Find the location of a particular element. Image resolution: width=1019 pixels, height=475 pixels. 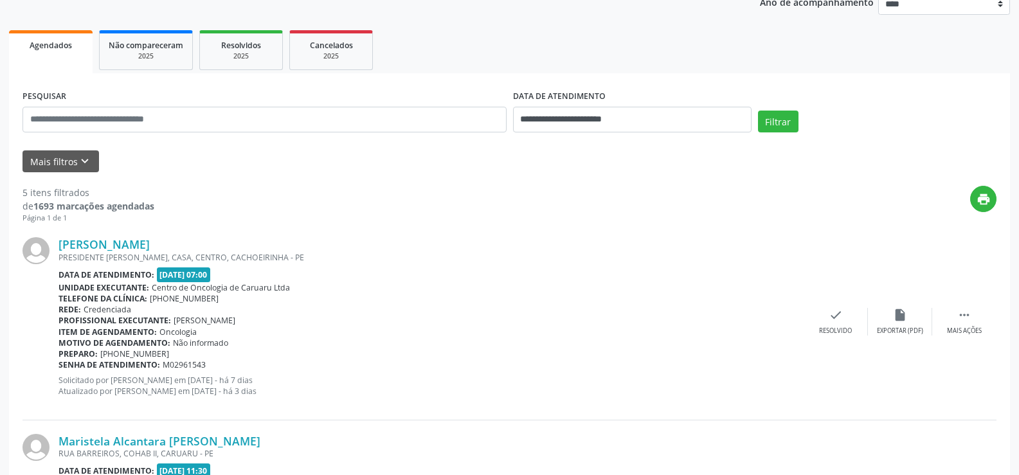

button: print is located at coordinates (983, 199).